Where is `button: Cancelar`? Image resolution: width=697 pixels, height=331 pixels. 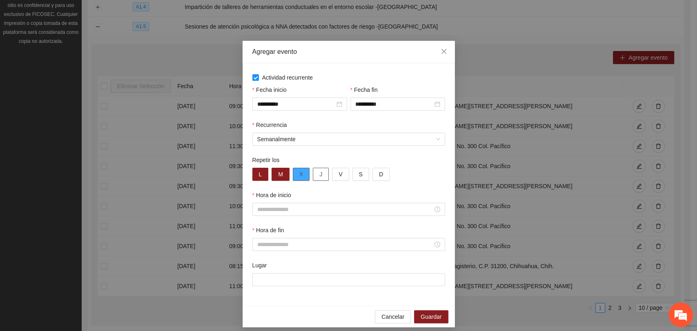
button: Cancelar is located at coordinates (393, 317).